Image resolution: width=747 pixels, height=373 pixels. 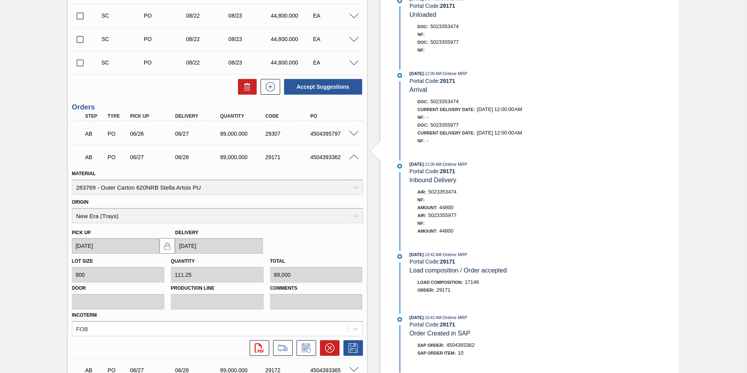 I want to click on div: 06/27/2025, so click(x=198, y=134).